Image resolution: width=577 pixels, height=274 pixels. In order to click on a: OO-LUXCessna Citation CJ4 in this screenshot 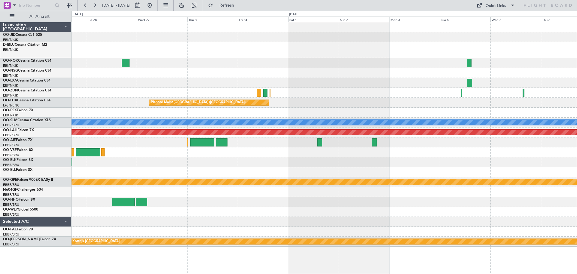, I will do `click(27, 100)`.